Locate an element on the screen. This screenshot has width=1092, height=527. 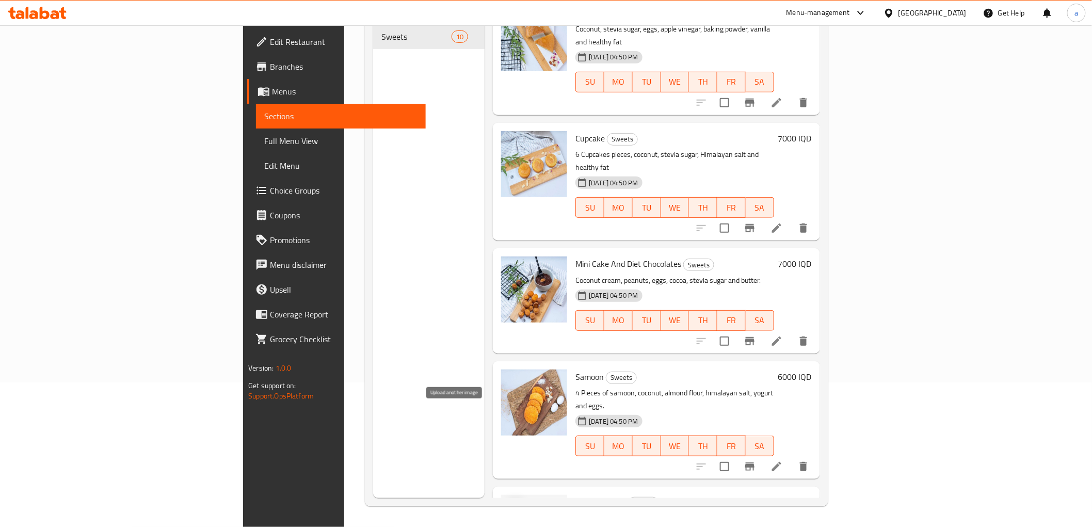
p: 4 Pieces of samoon, coconut, almond flour, himalayan salt, yogurt and eggs. is located at coordinates (675, 400).